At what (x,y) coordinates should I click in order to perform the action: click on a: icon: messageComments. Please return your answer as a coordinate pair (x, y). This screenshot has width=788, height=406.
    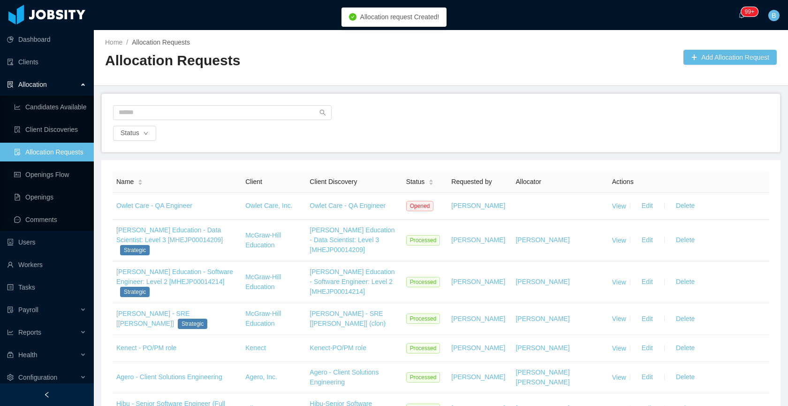
    Looking at the image, I should click on (50, 220).